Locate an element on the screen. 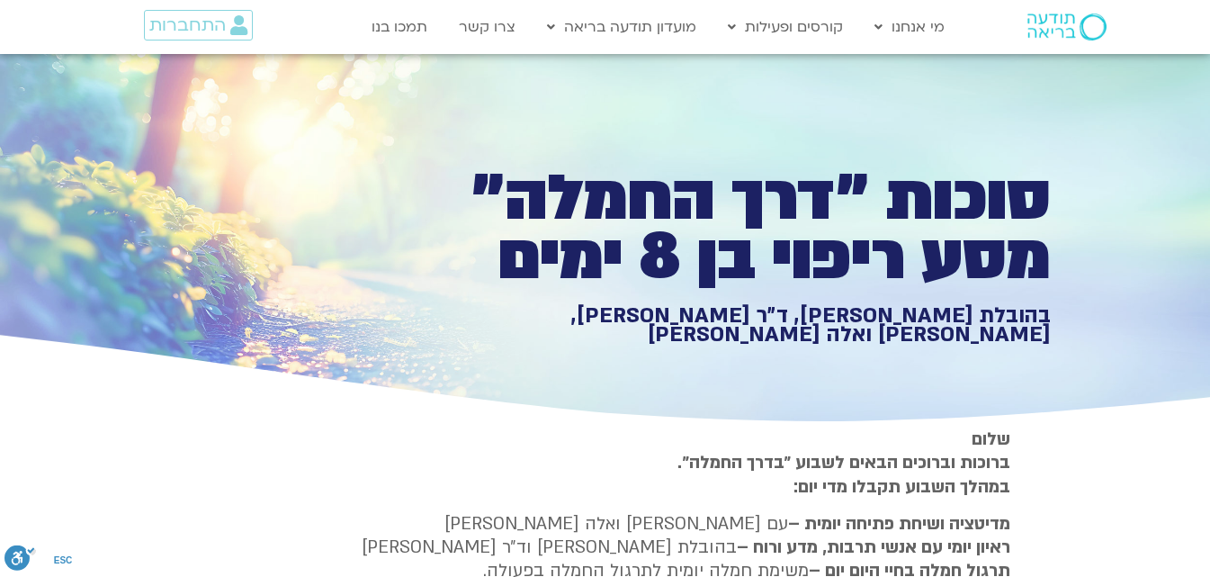 This screenshot has width=1210, height=577. a: צרו קשר is located at coordinates (487, 27).